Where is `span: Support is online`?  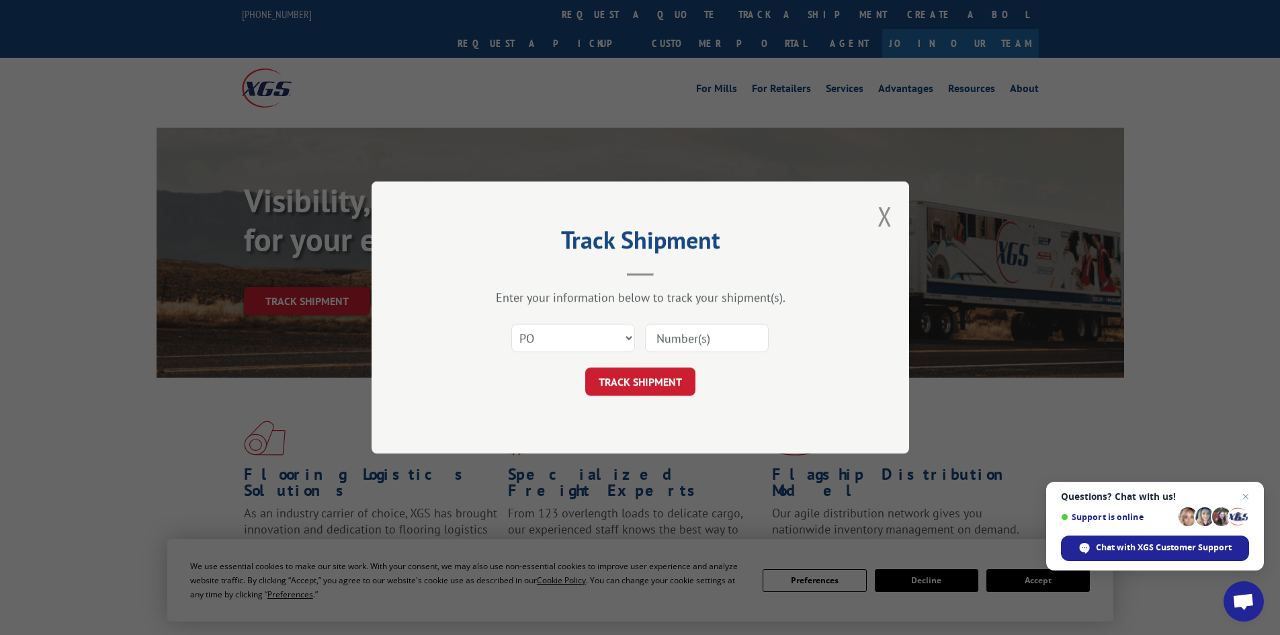 span: Support is online is located at coordinates (1117, 517).